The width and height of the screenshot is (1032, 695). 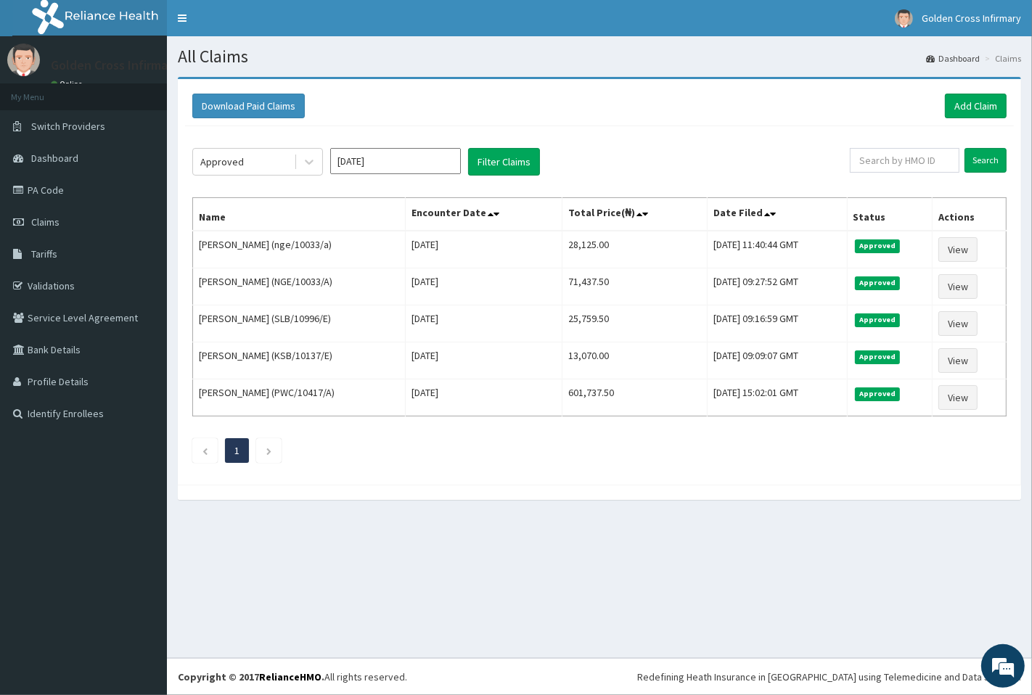 I want to click on td: 601,737.50, so click(x=635, y=398).